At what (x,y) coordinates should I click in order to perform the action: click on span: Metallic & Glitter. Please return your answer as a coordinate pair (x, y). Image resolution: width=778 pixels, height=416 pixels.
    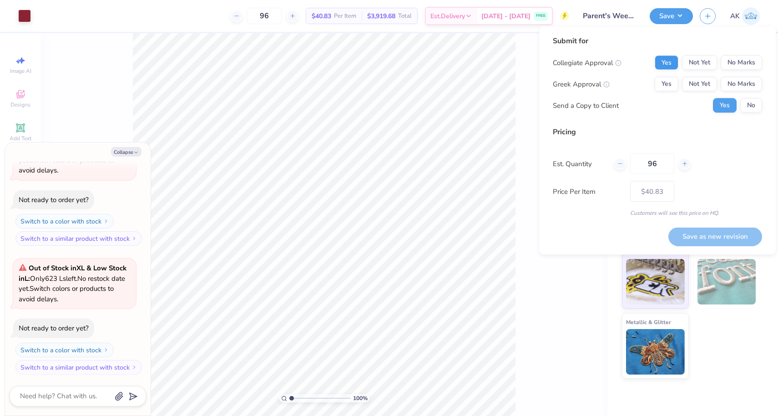
    Looking at the image, I should click on (648, 321).